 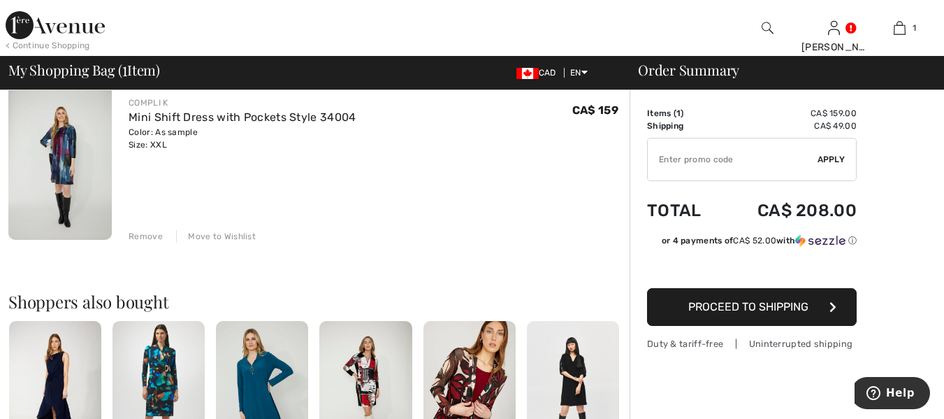 What do you see at coordinates (84, 70) in the screenshot?
I see `span: My Shopping Bag ( Item)` at bounding box center [84, 70].